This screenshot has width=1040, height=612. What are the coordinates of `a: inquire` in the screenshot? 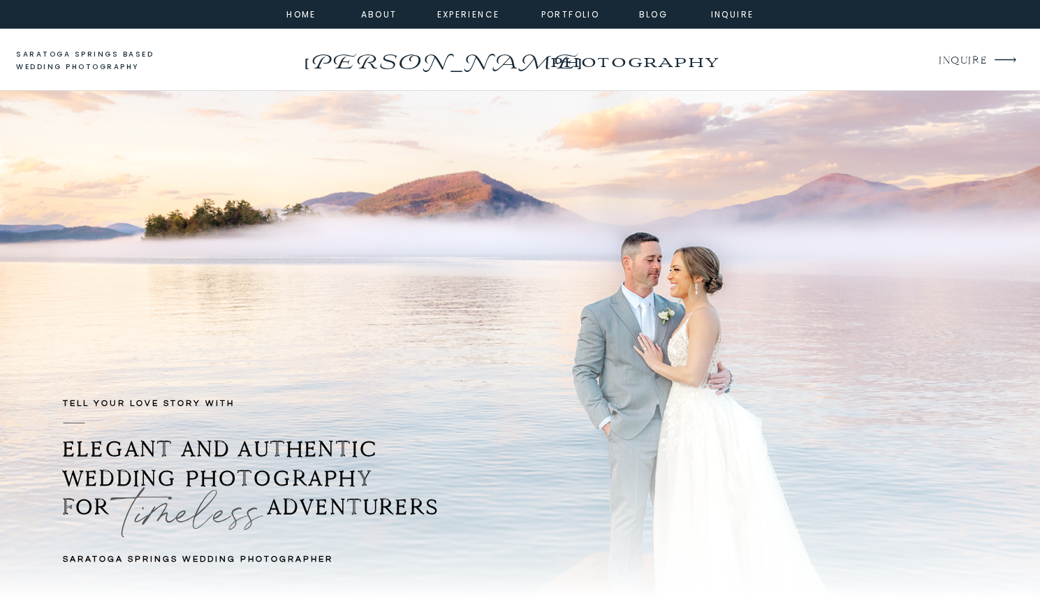 It's located at (733, 13).